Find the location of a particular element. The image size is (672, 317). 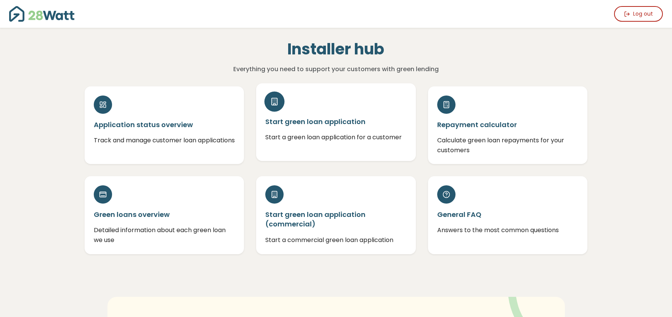

h5: Repayment calculator is located at coordinates (508, 125).